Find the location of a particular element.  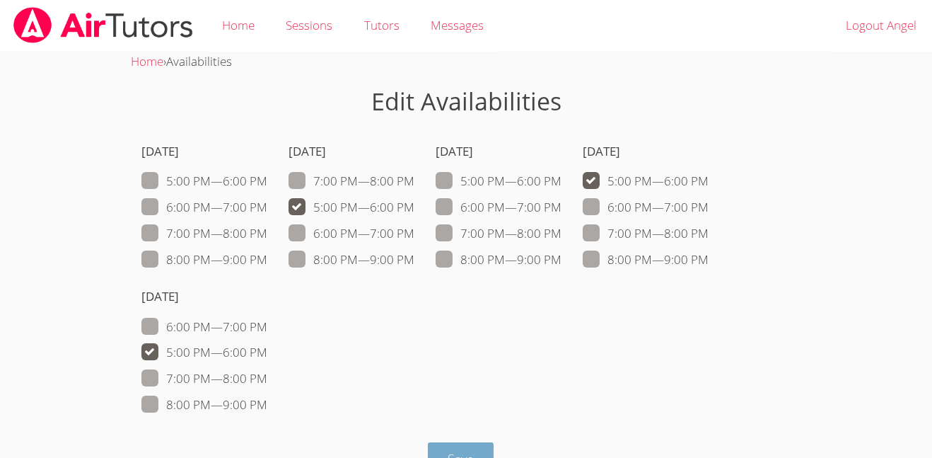

img: airtutors_banner-c4298cdbf04f3fff15de1276eac7730deb9818008684d7c2e4769d2f7ddbe033.png is located at coordinates (103, 25).